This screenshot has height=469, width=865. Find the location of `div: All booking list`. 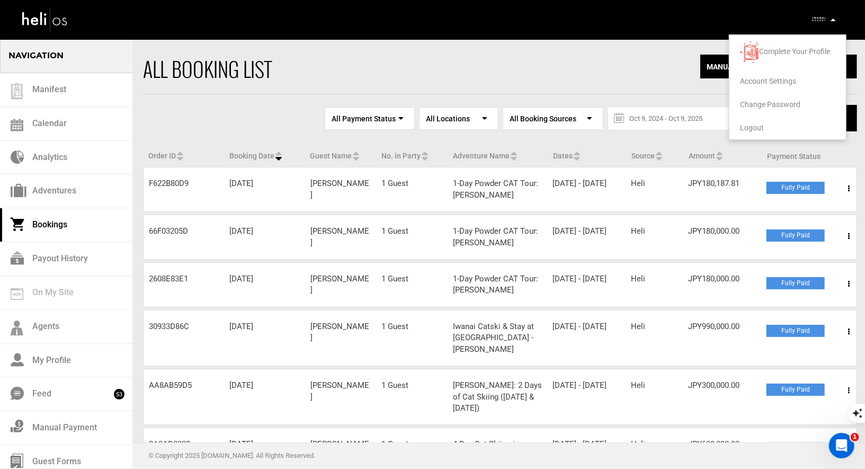

div: All booking list is located at coordinates (393, 69).